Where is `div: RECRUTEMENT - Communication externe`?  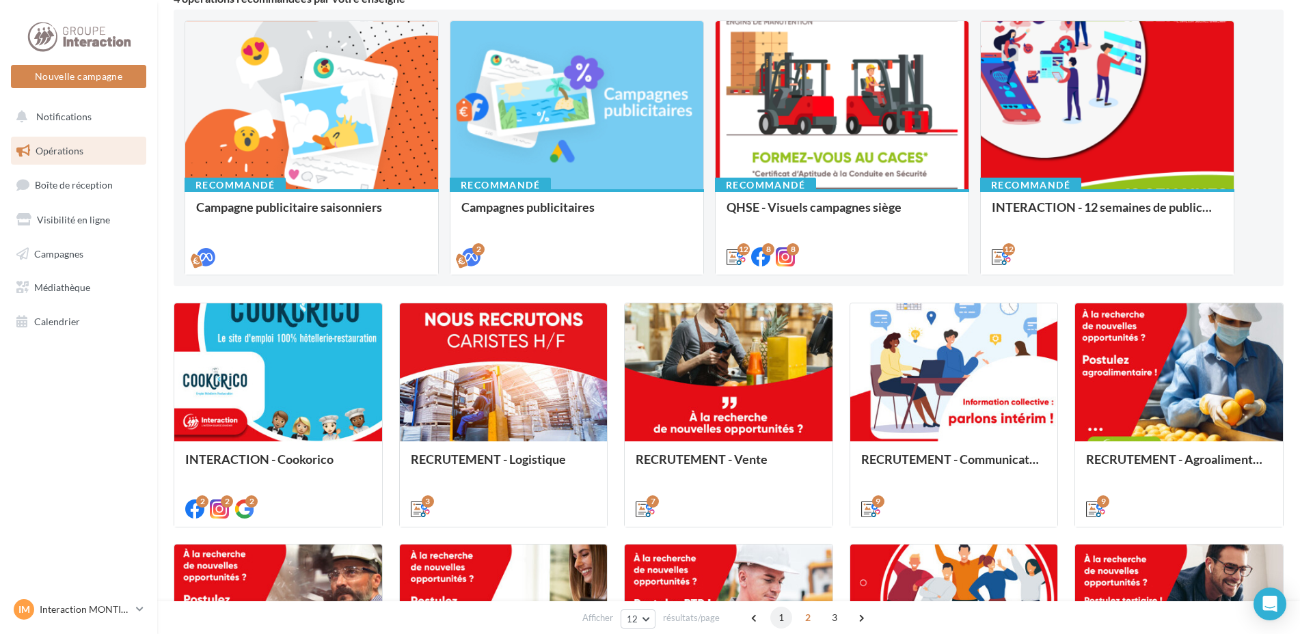
div: RECRUTEMENT - Communication externe is located at coordinates (954, 466).